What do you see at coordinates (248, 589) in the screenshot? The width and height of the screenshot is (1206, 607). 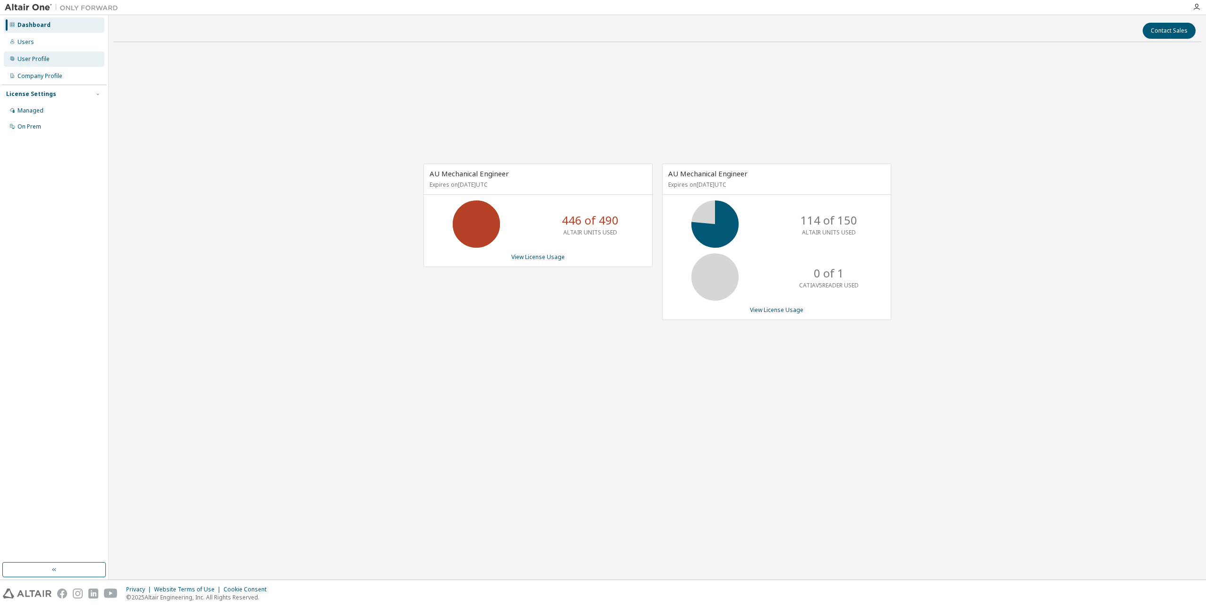 I see `div: Cookie Consent` at bounding box center [248, 589].